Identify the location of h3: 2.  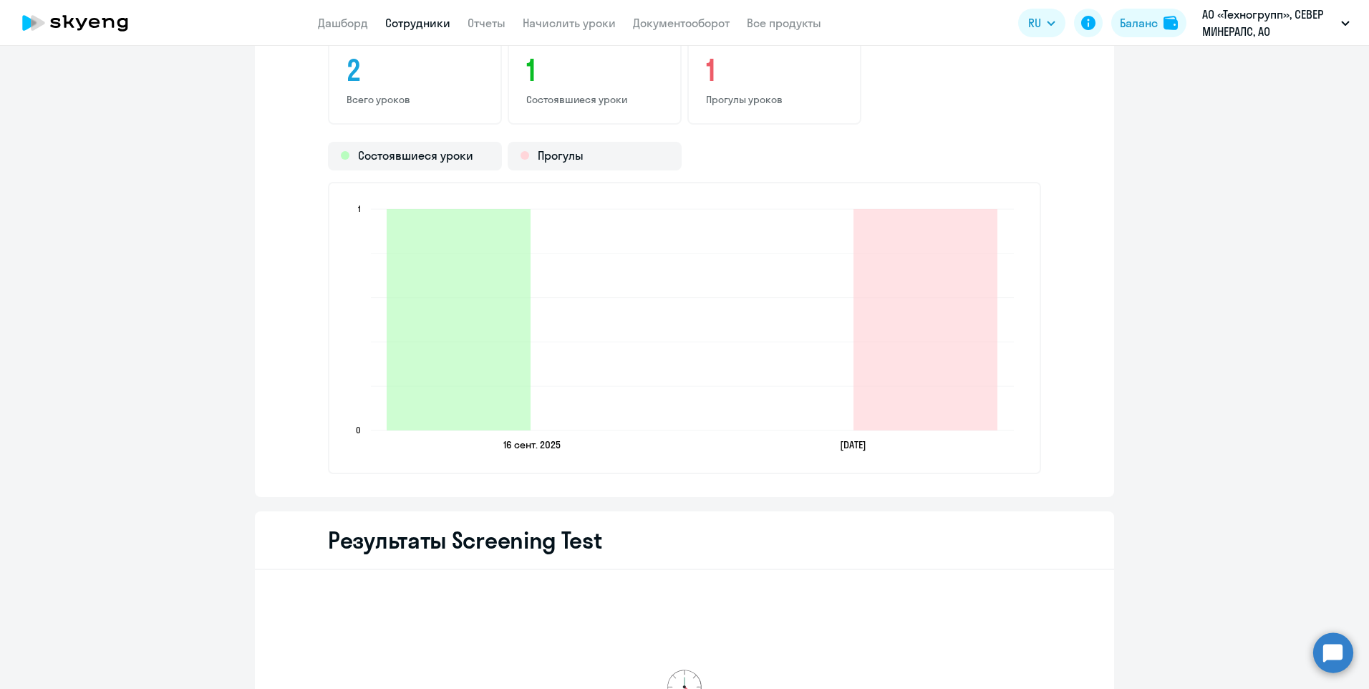
(415, 70).